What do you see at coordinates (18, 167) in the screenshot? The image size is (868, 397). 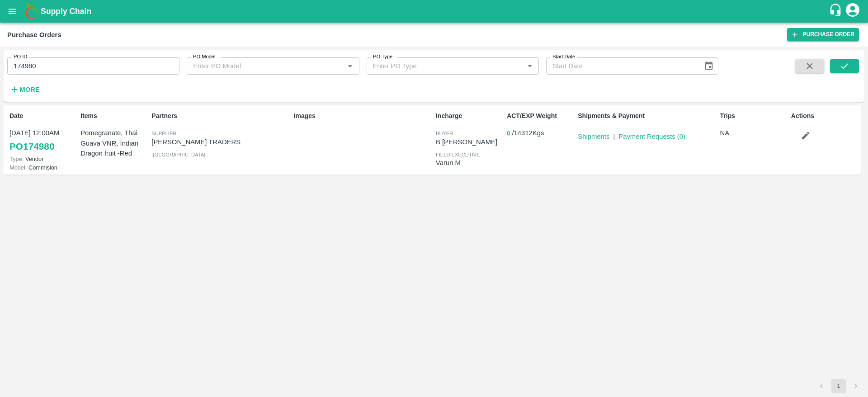 I see `span: Model:` at bounding box center [18, 167].